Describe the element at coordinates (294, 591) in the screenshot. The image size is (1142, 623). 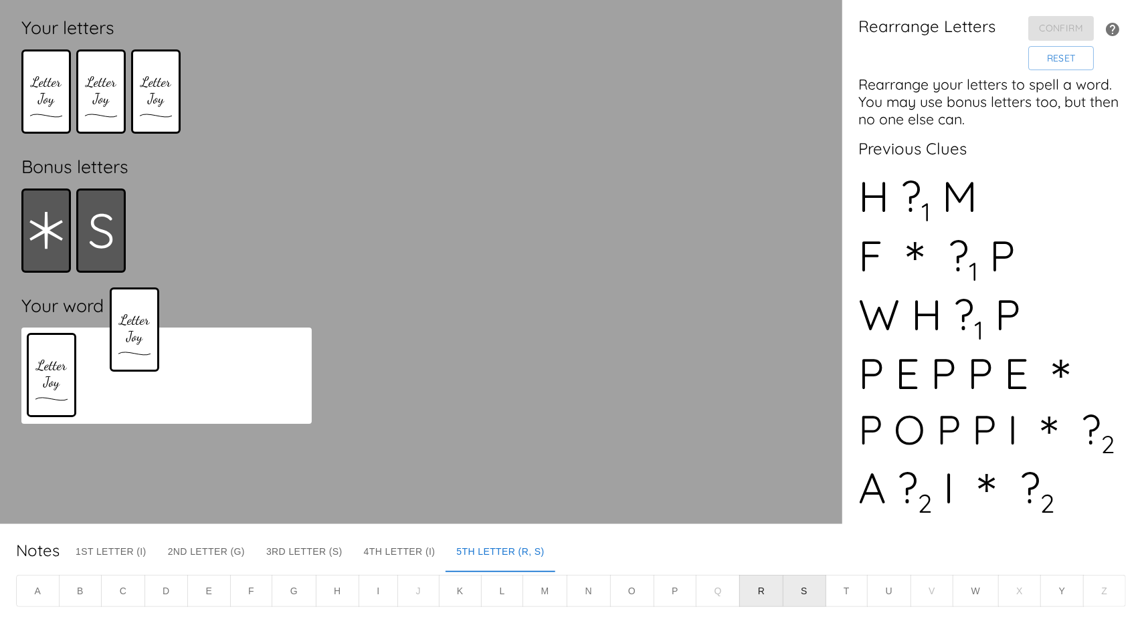
I see `button: G` at that location.